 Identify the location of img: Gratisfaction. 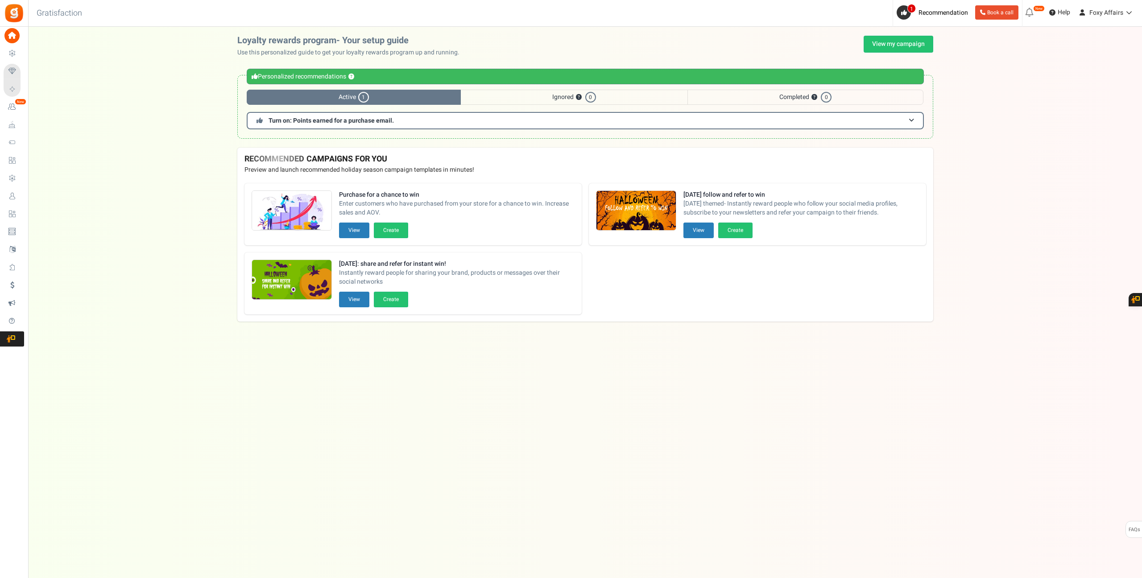
(14, 13).